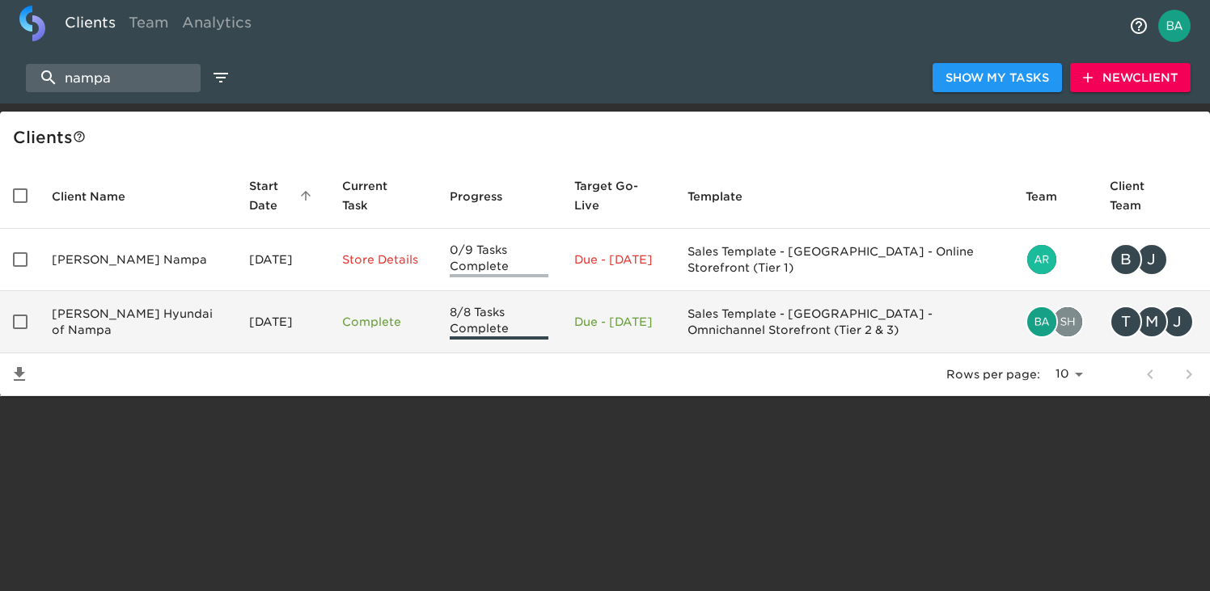 The height and width of the screenshot is (591, 1210). I want to click on div: bailey.rubin@cdk.com, shresta.mandala@cdk.com, so click(1054, 322).